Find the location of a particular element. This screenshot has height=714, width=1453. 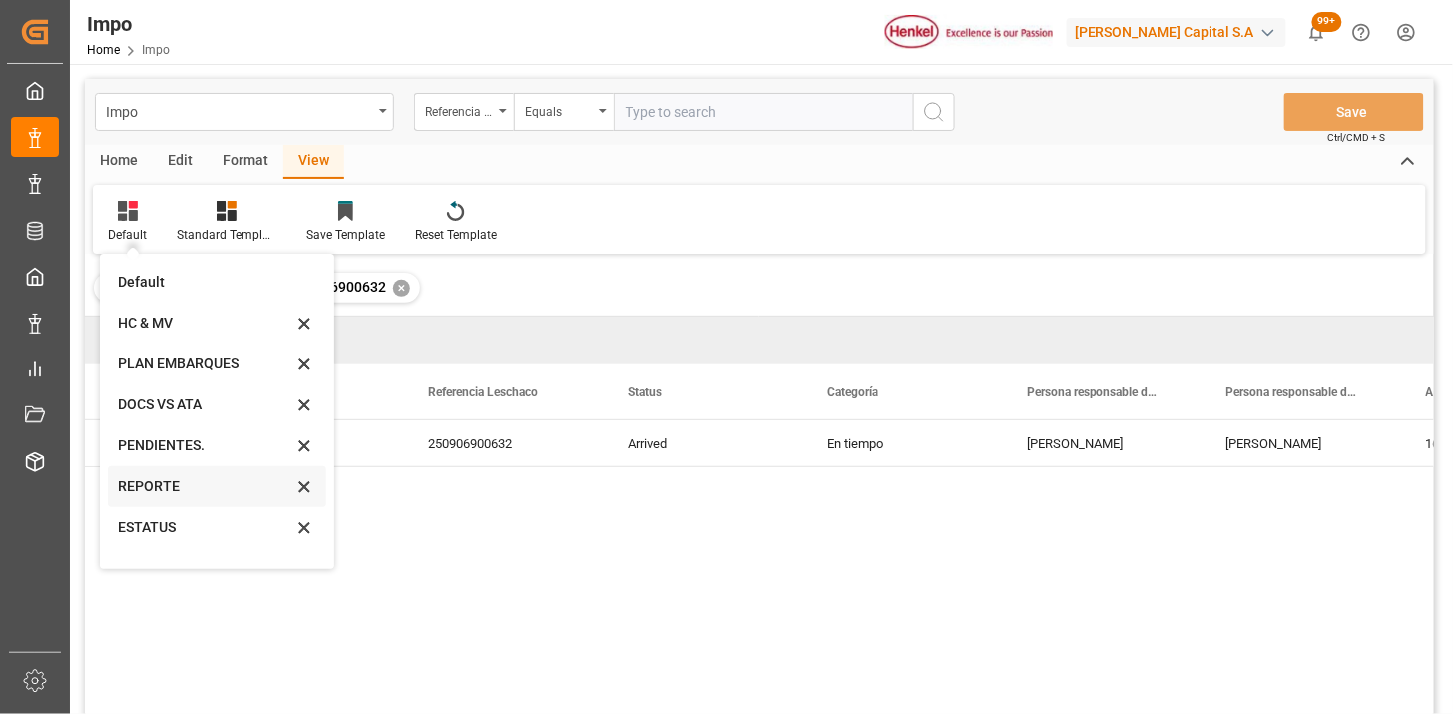

div: Format is located at coordinates (246, 162).